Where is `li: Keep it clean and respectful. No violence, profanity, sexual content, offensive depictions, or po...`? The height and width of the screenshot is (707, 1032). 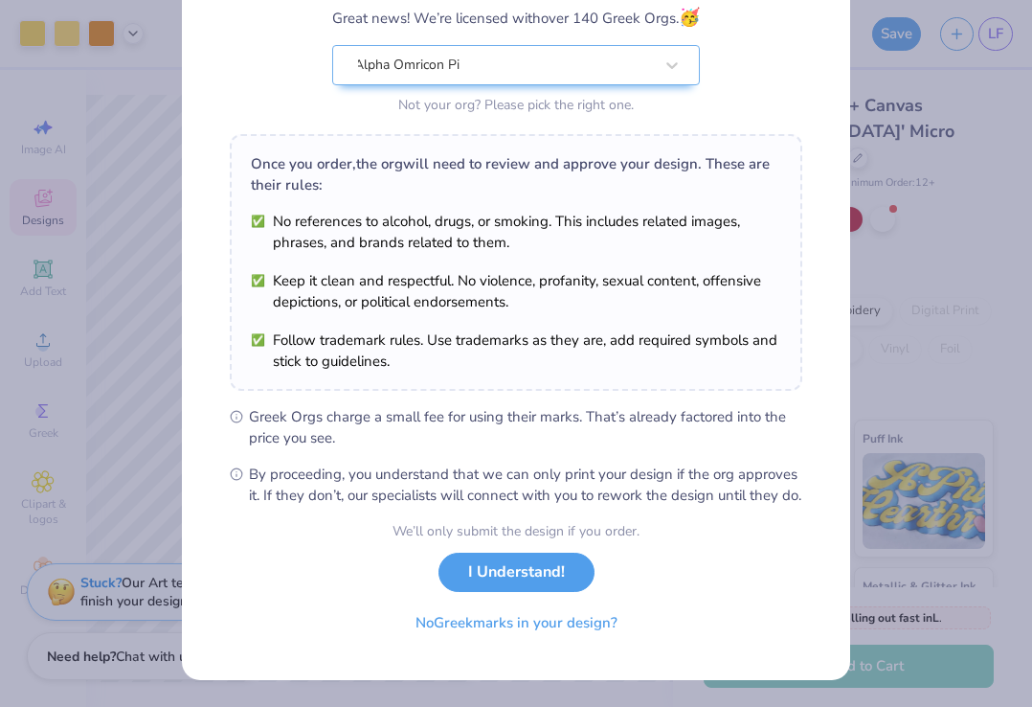
li: Keep it clean and respectful. No violence, profanity, sexual content, offensive depictions, or po... is located at coordinates (516, 291).